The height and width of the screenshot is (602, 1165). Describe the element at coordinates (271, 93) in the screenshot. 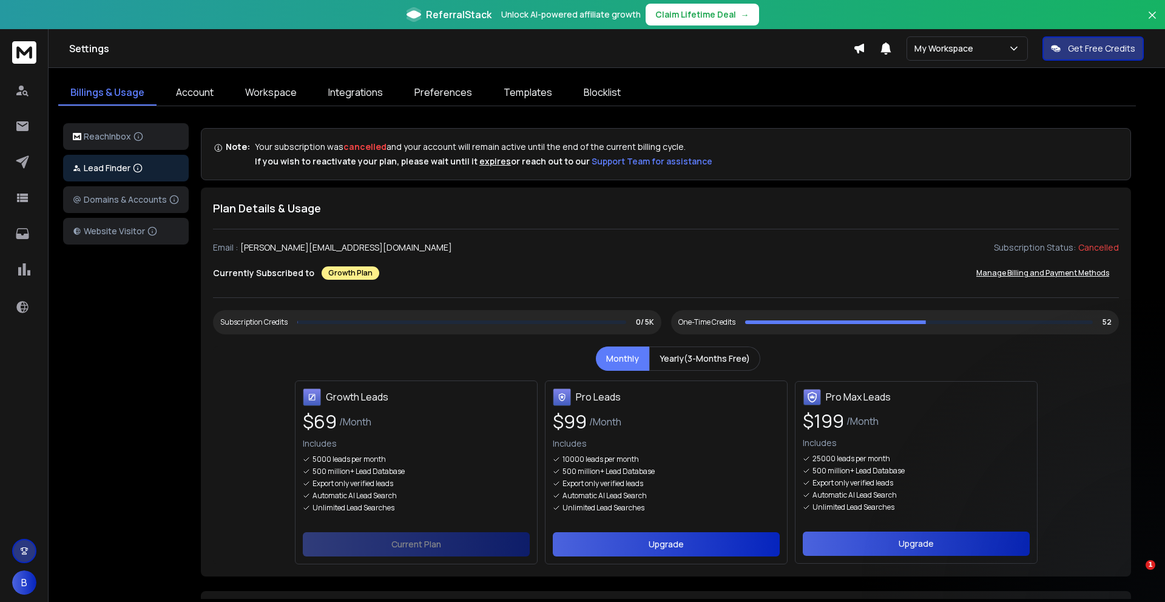

I see `a: Workspace` at that location.